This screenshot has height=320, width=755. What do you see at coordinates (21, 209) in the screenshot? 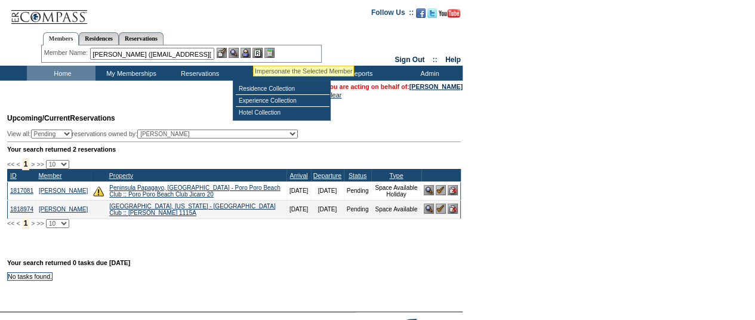
I see `a: 1818974` at bounding box center [21, 209].